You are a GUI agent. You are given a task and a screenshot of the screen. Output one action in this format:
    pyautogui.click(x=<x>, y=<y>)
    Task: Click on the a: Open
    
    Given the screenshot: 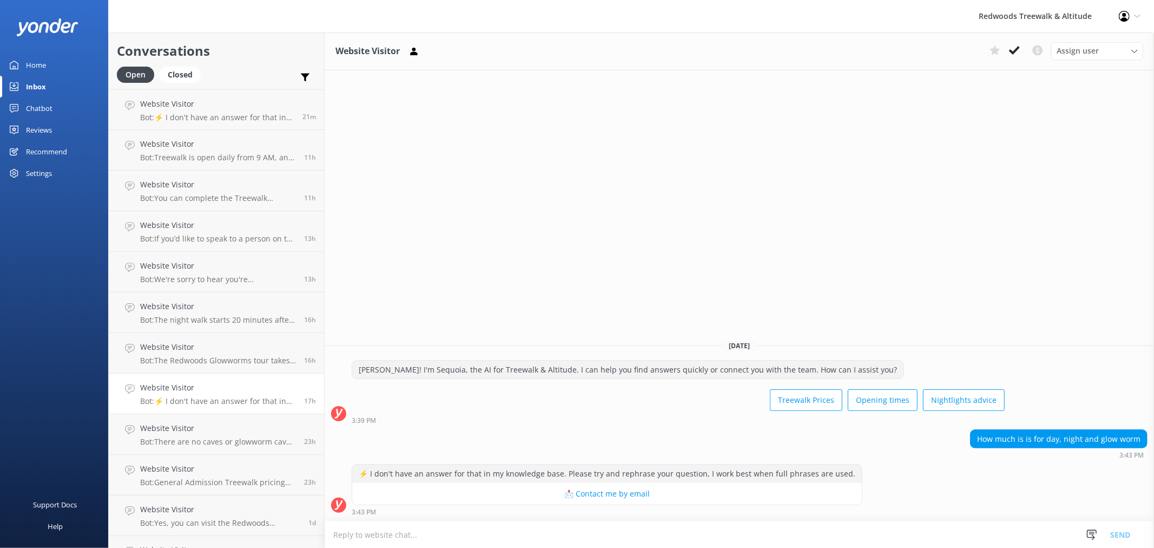 What is the action you would take?
    pyautogui.click(x=138, y=74)
    